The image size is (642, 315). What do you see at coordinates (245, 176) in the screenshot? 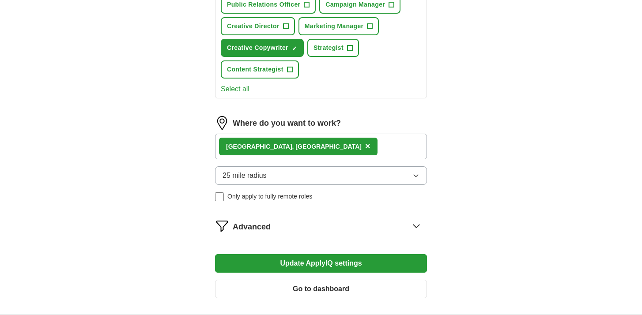
I see `span: 25 mile radius` at bounding box center [245, 176].